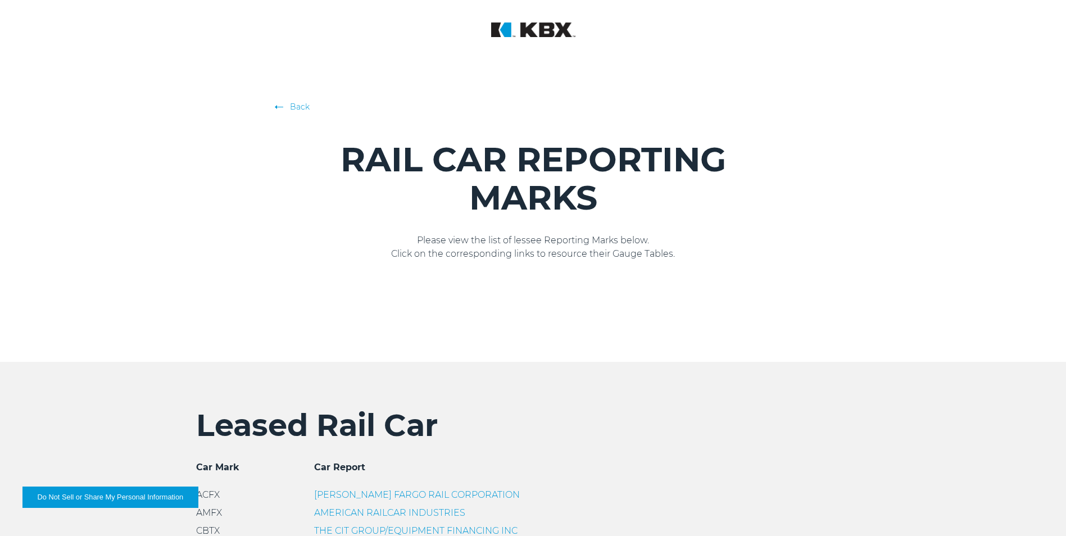  I want to click on h1: RAIL CAR REPORTING MARKS, so click(533, 179).